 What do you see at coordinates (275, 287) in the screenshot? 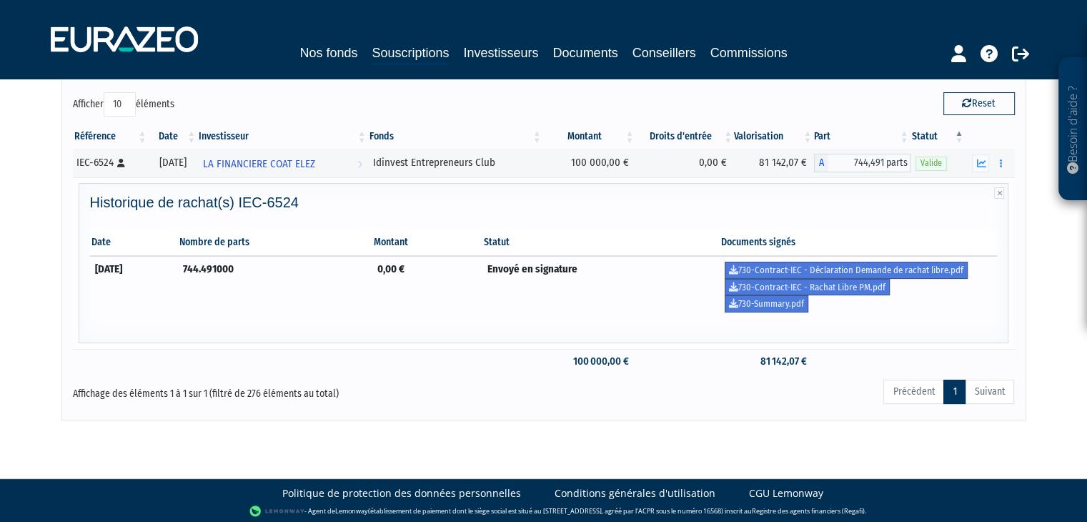
I see `td: 744.491000` at bounding box center [275, 287].